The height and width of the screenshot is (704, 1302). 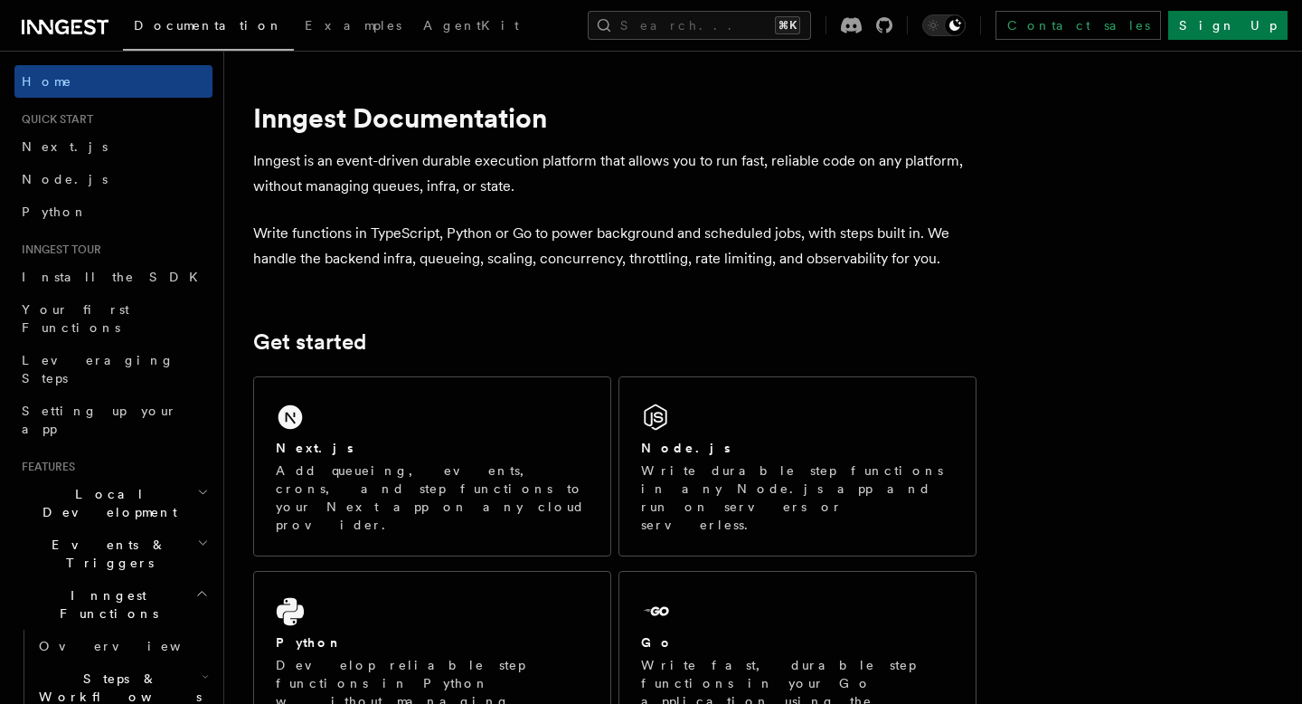 I want to click on h2: Next.js, so click(x=315, y=448).